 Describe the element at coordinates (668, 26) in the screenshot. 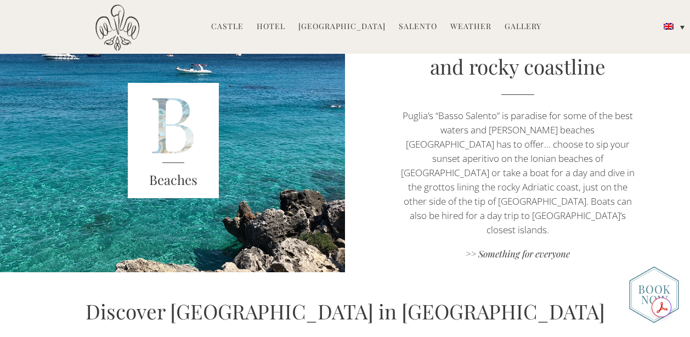

I see `img: English` at that location.